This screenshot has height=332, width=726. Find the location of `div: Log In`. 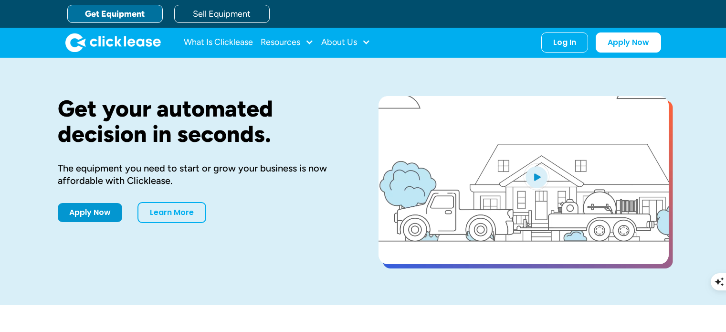

div: Log In is located at coordinates (565, 43).